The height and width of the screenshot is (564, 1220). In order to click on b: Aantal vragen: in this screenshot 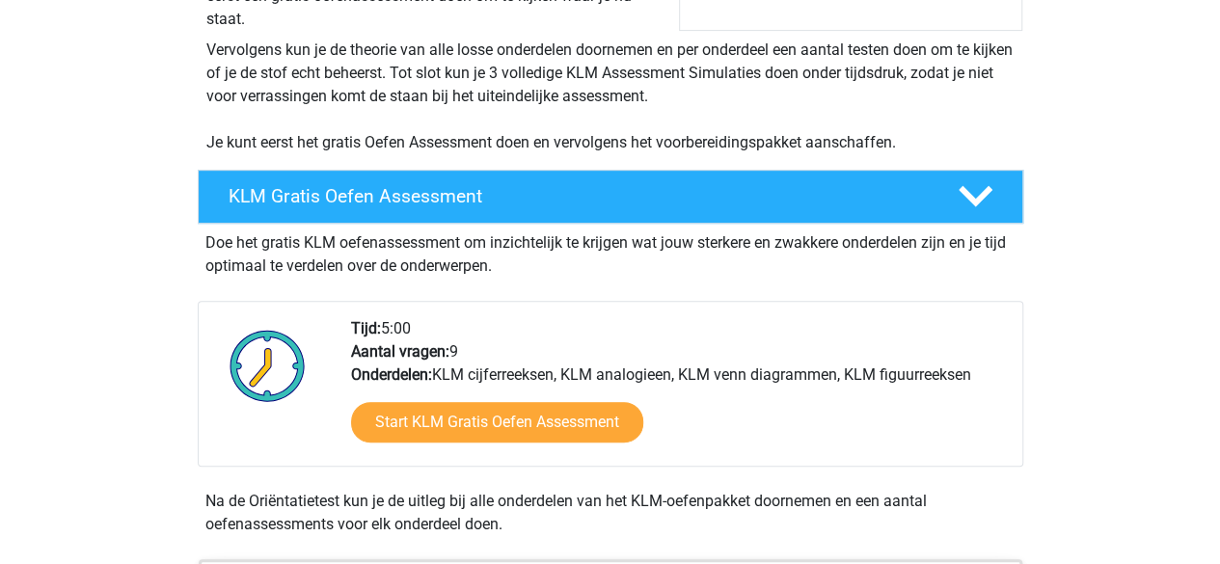, I will do `click(400, 351)`.